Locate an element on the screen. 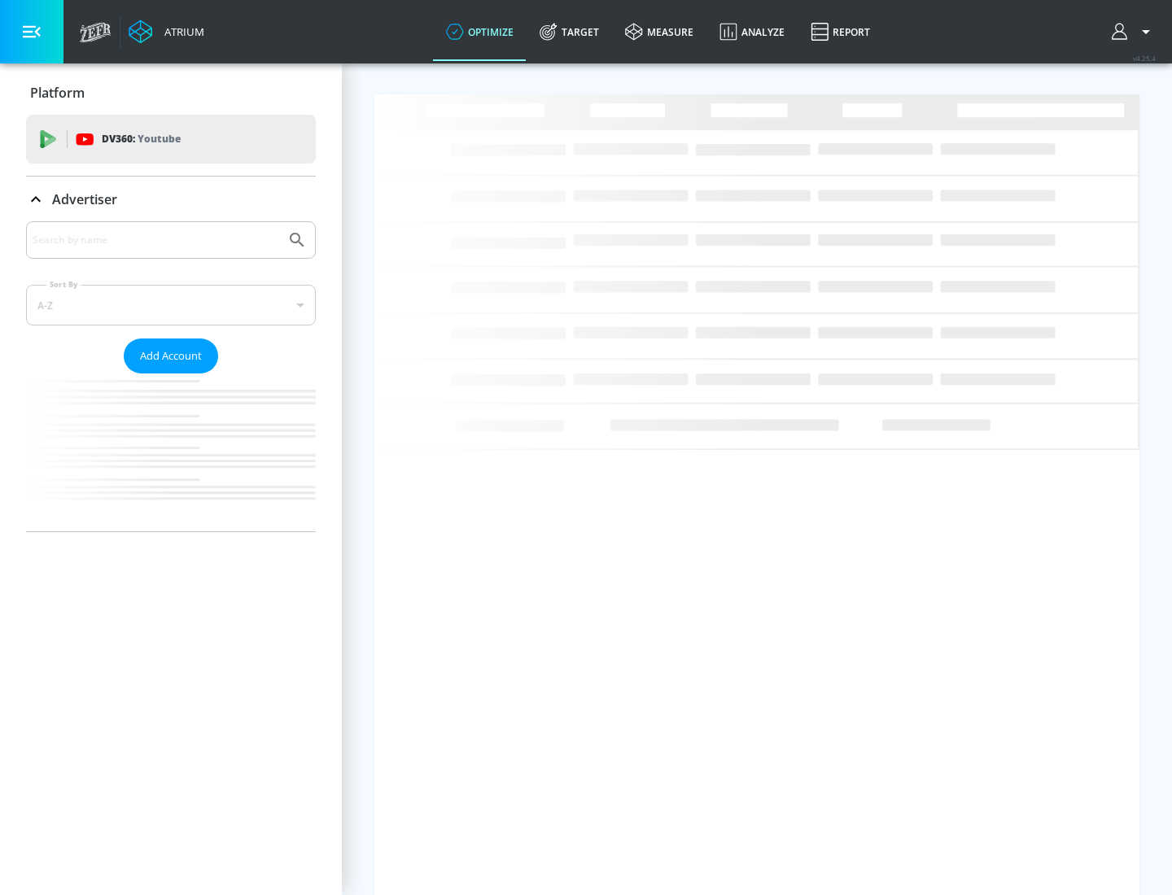 Image resolution: width=1172 pixels, height=895 pixels. a: Report is located at coordinates (840, 32).